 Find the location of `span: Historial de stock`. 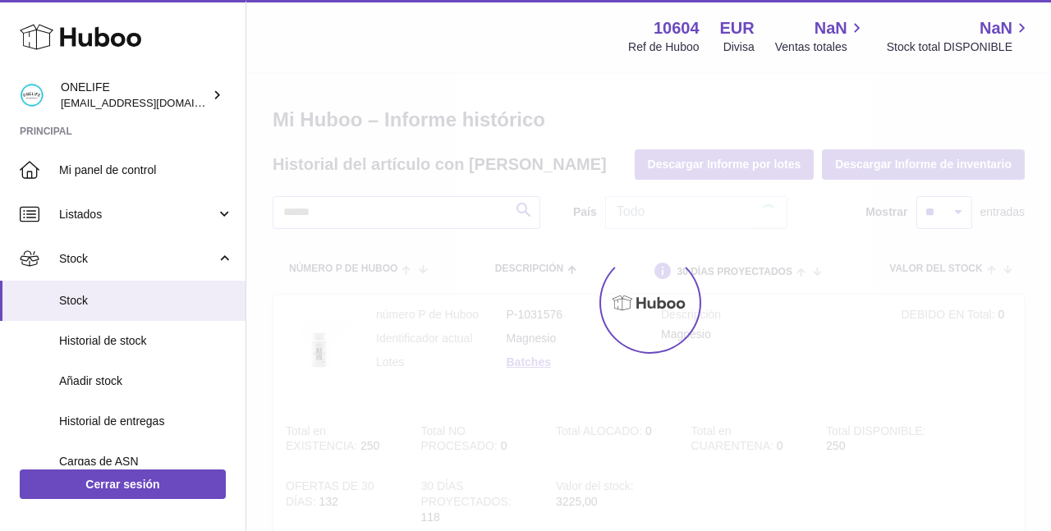

span: Historial de stock is located at coordinates (146, 341).